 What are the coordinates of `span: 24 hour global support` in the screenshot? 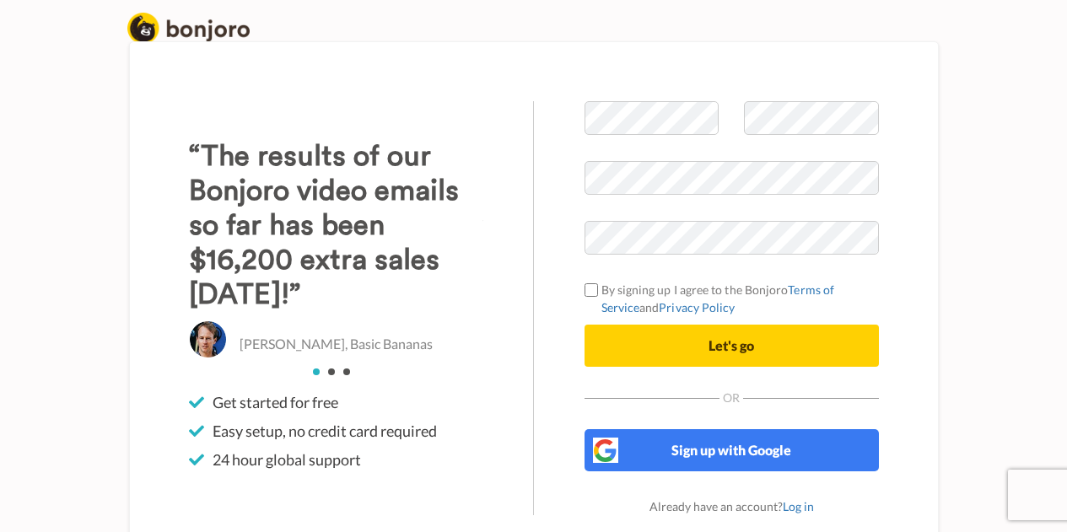 It's located at (287, 460).